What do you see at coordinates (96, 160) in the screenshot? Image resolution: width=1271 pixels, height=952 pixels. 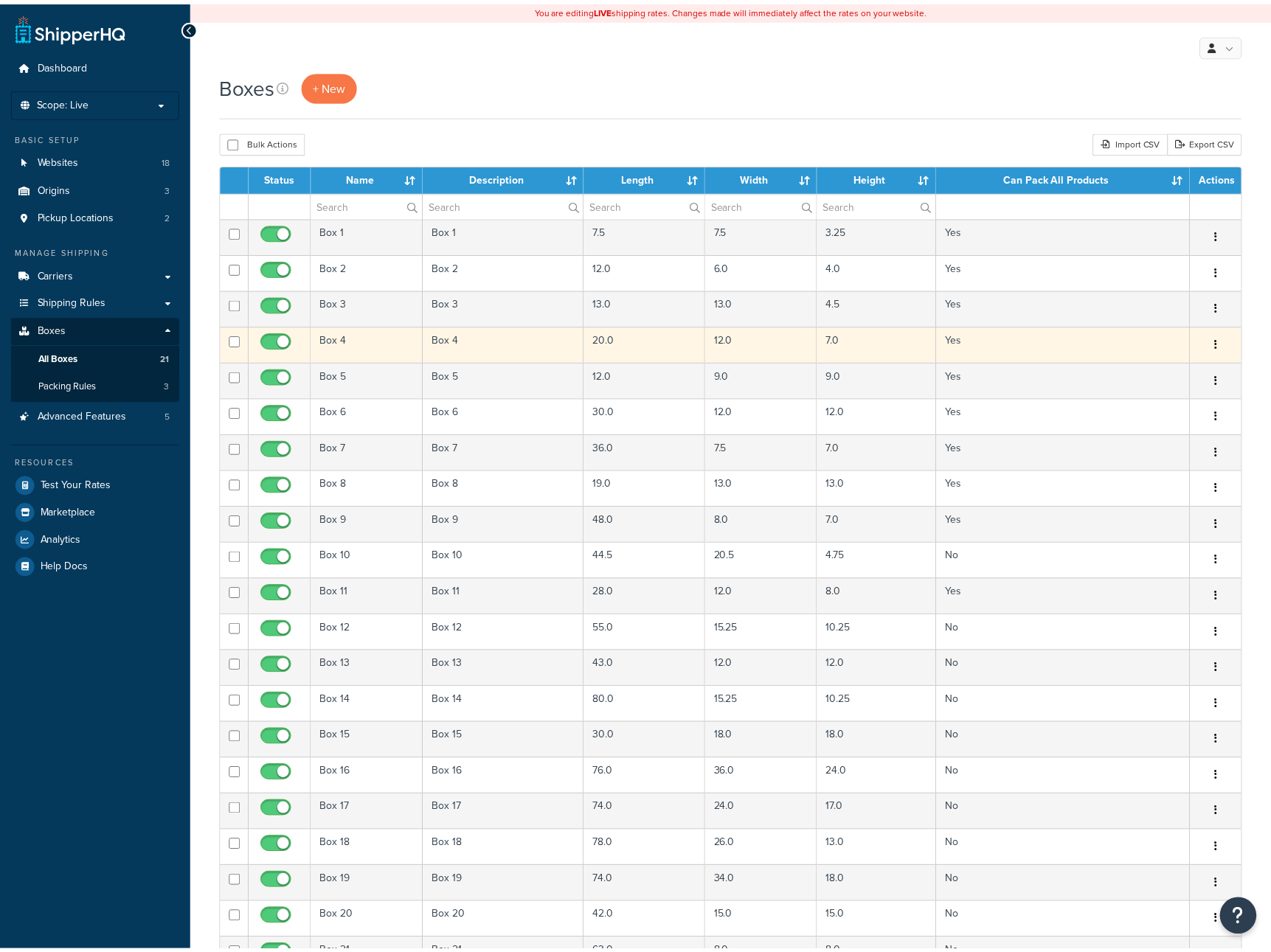 I see `li: Websites` at bounding box center [96, 160].